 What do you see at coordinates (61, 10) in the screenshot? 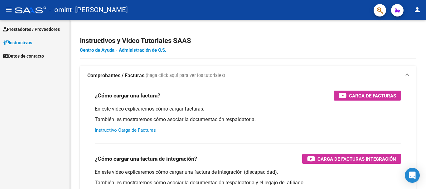
I see `span: - omint` at bounding box center [61, 10].